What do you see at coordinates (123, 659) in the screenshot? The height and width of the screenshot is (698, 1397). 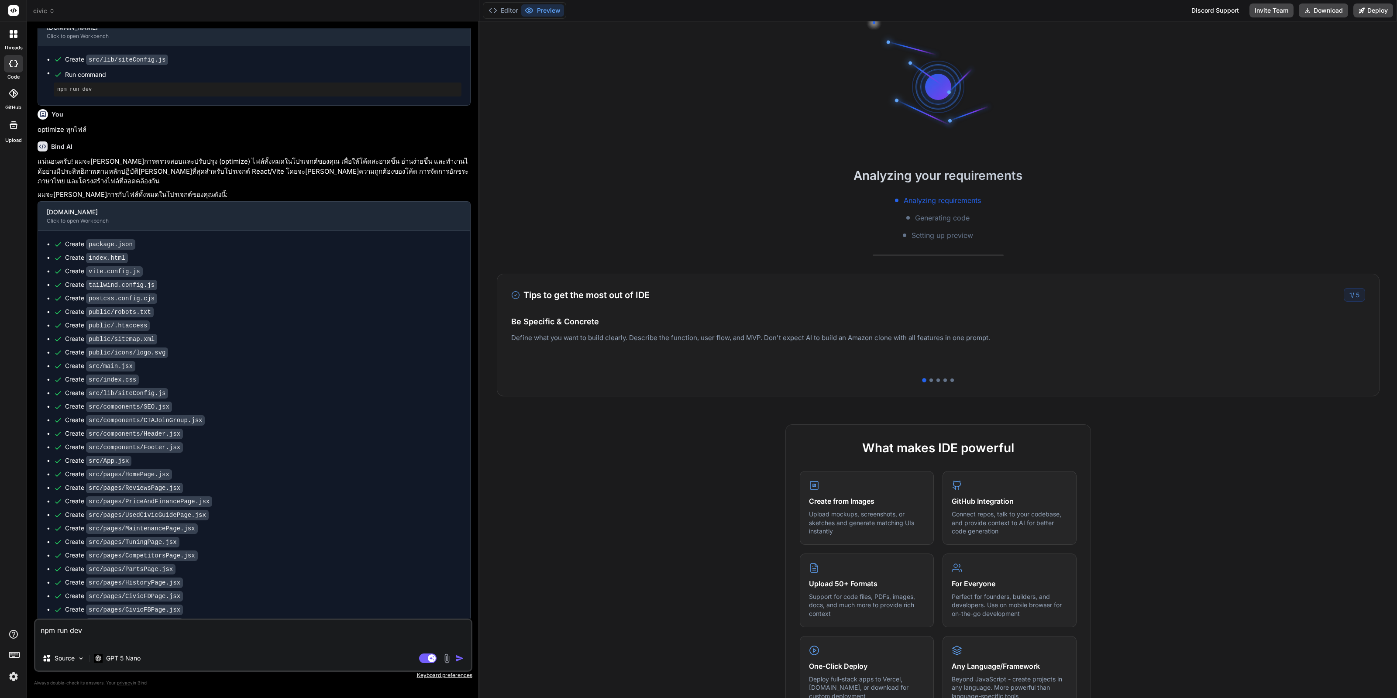 I see `p: GPT 5 Nano` at bounding box center [123, 659].